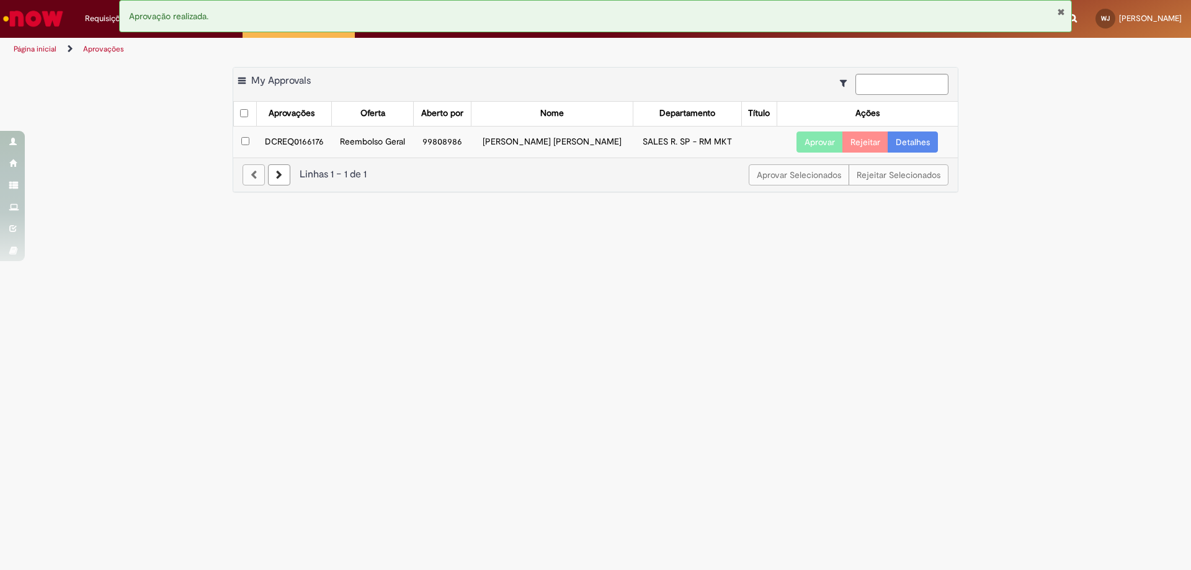 This screenshot has width=1191, height=570. I want to click on ul: Trilhas de página, so click(397, 49).